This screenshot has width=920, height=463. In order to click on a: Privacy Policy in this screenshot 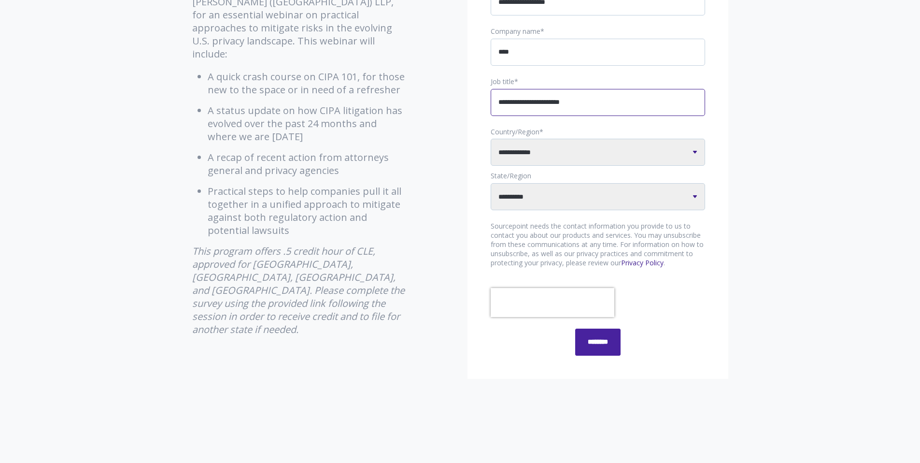, I will do `click(642, 262)`.